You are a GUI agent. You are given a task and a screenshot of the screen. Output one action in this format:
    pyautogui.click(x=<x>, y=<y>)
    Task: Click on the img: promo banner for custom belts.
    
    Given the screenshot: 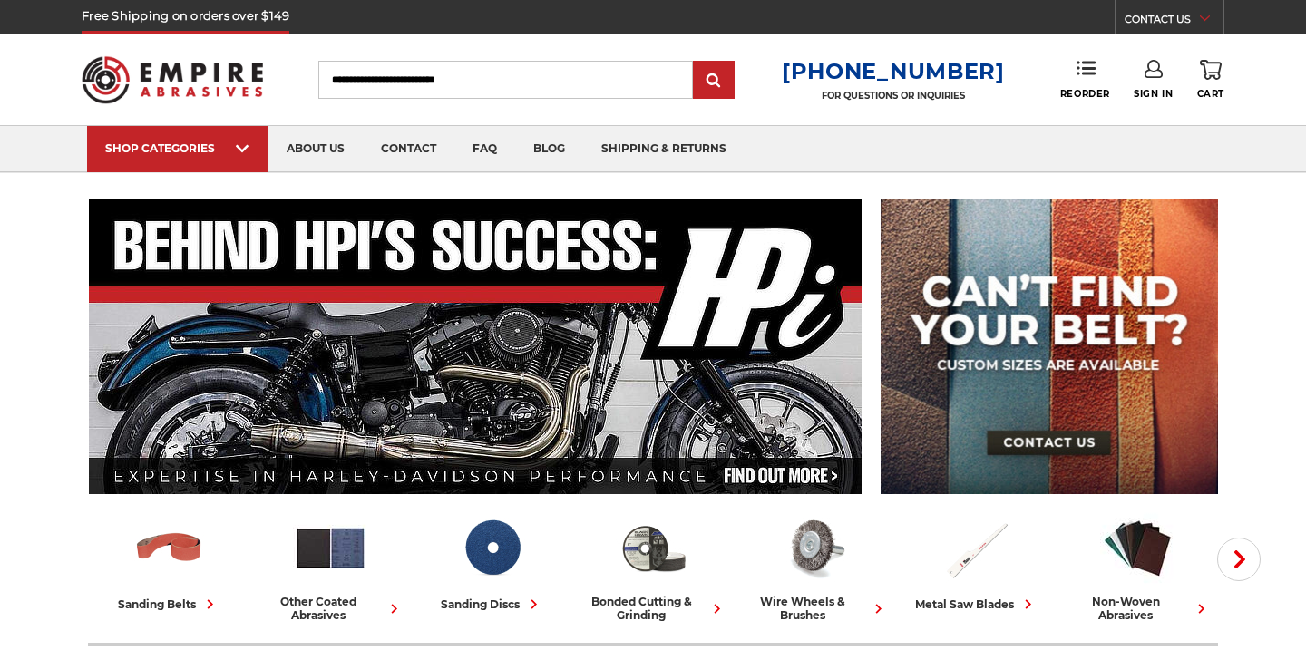 What is the action you would take?
    pyautogui.click(x=1049, y=346)
    